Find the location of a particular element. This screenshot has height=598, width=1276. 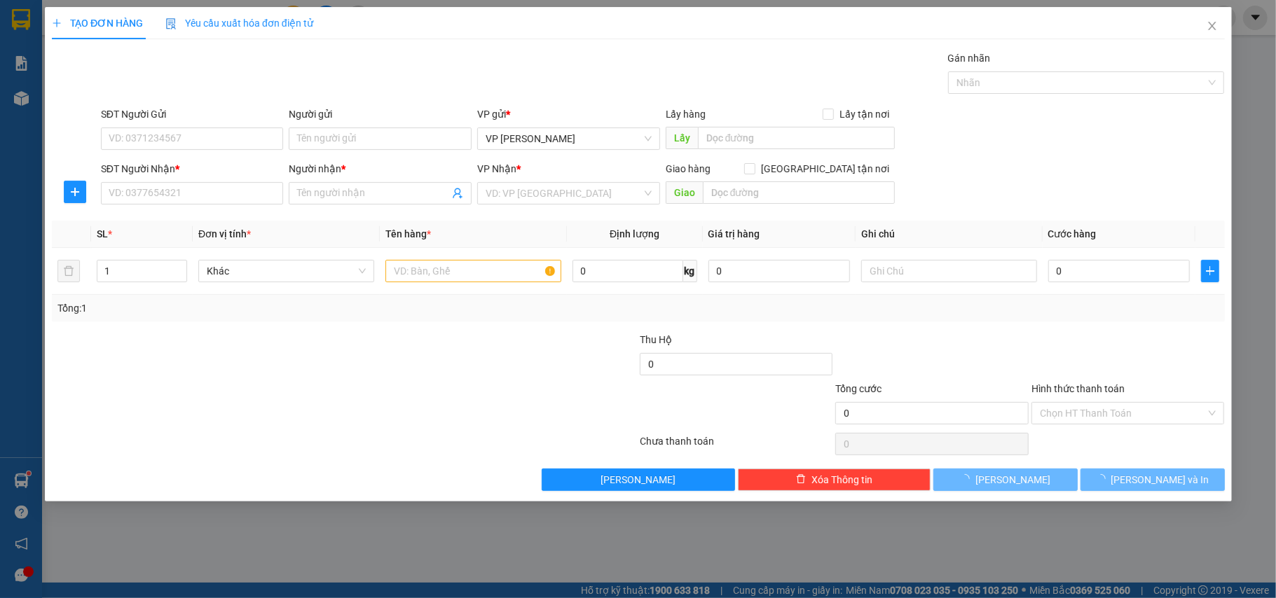

input: VD: Bàn, Ghế is located at coordinates (473, 271).